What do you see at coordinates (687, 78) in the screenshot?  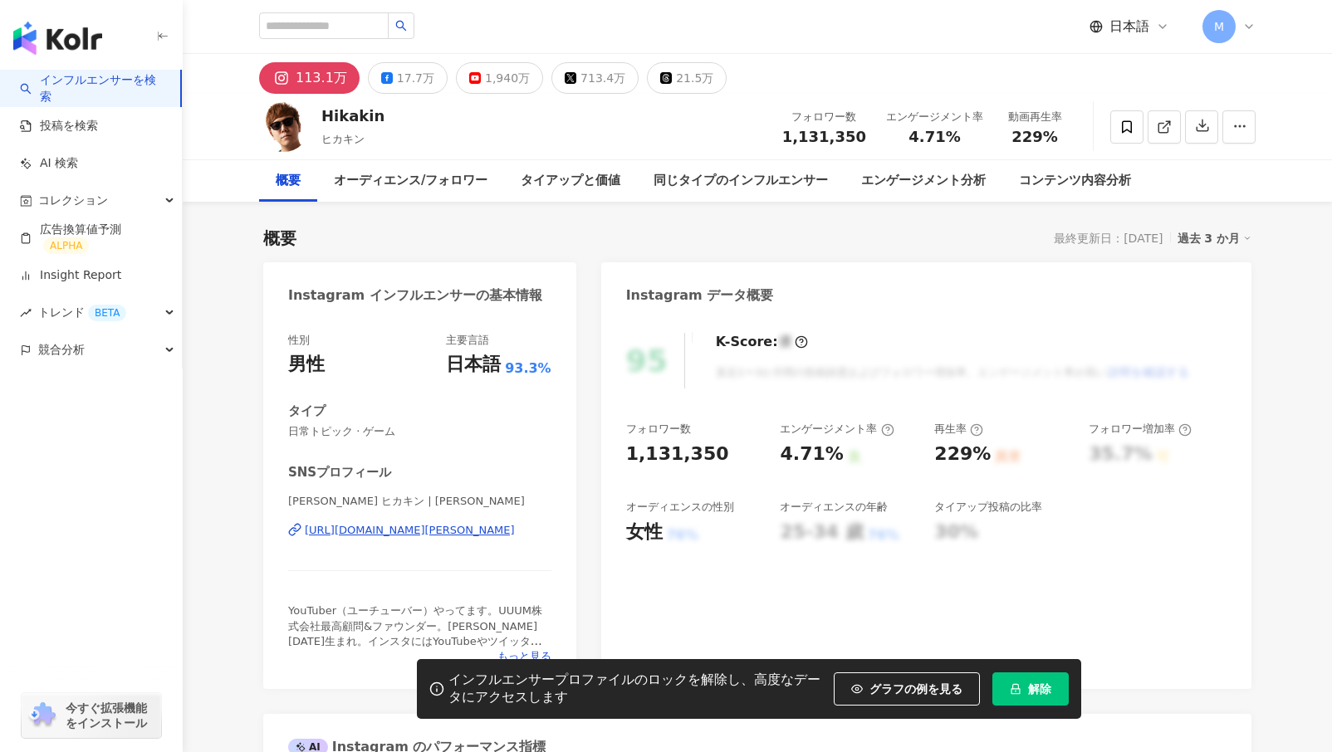 I see `button: 21.5万` at bounding box center [687, 78].